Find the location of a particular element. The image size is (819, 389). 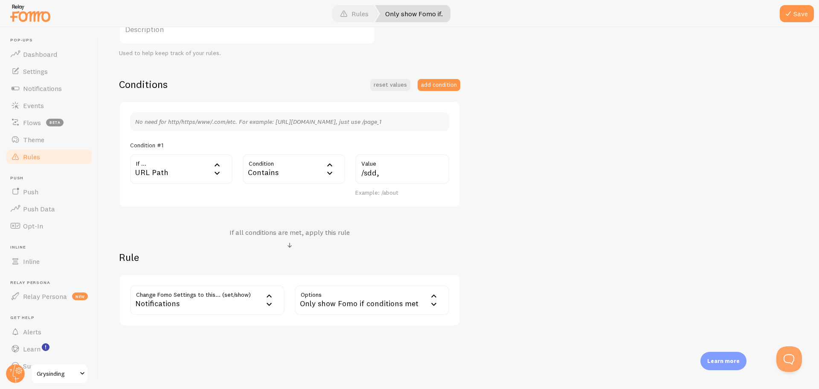

a: Dashboard is located at coordinates (49, 54).